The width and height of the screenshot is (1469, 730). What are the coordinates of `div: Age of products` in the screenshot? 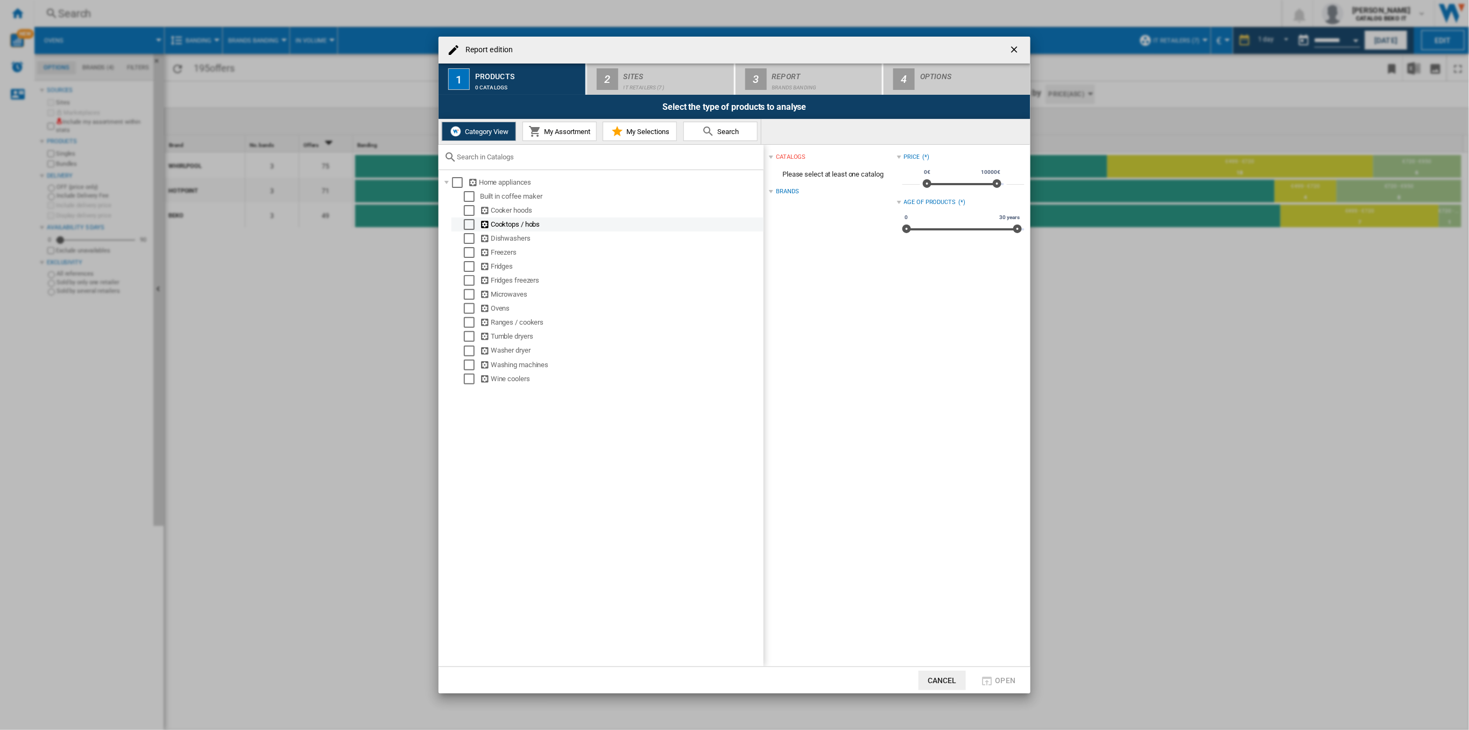 It's located at (930, 202).